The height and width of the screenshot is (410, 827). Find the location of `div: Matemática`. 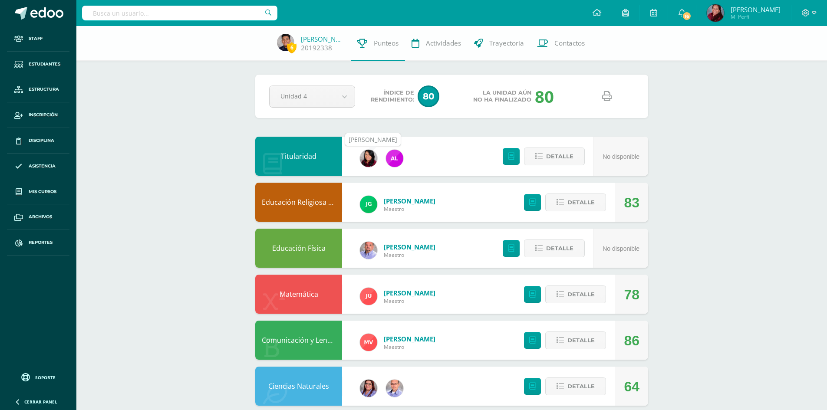

div: Matemática is located at coordinates (299, 294).